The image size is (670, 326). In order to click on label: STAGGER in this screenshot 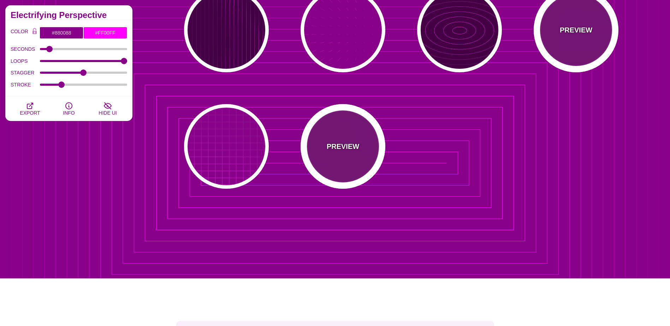, I will do `click(25, 73)`.